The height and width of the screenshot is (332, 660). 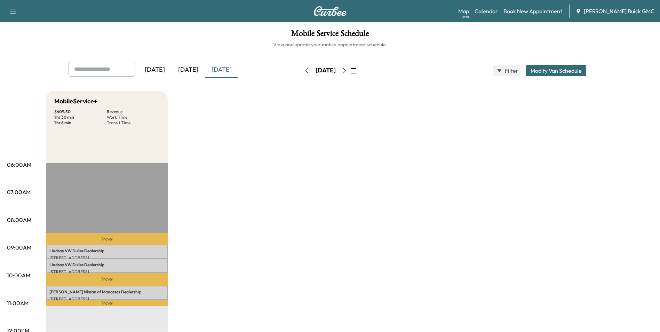 I want to click on p: 06:00AM, so click(x=19, y=164).